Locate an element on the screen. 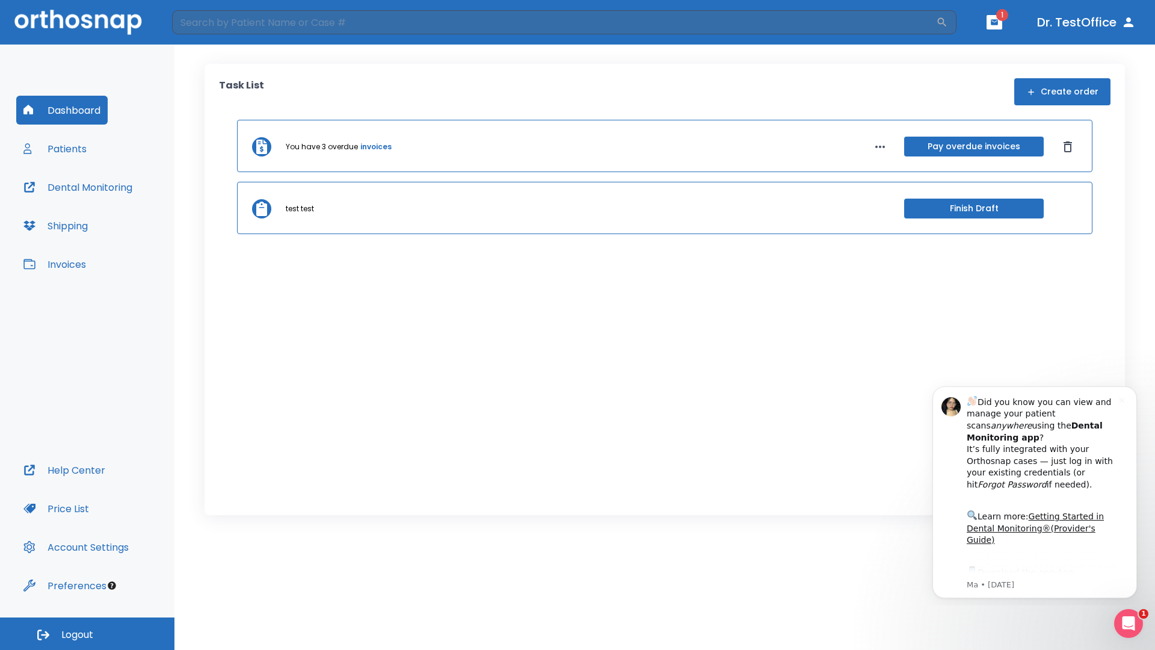 This screenshot has height=650, width=1155. a: Invoices is located at coordinates (55, 264).